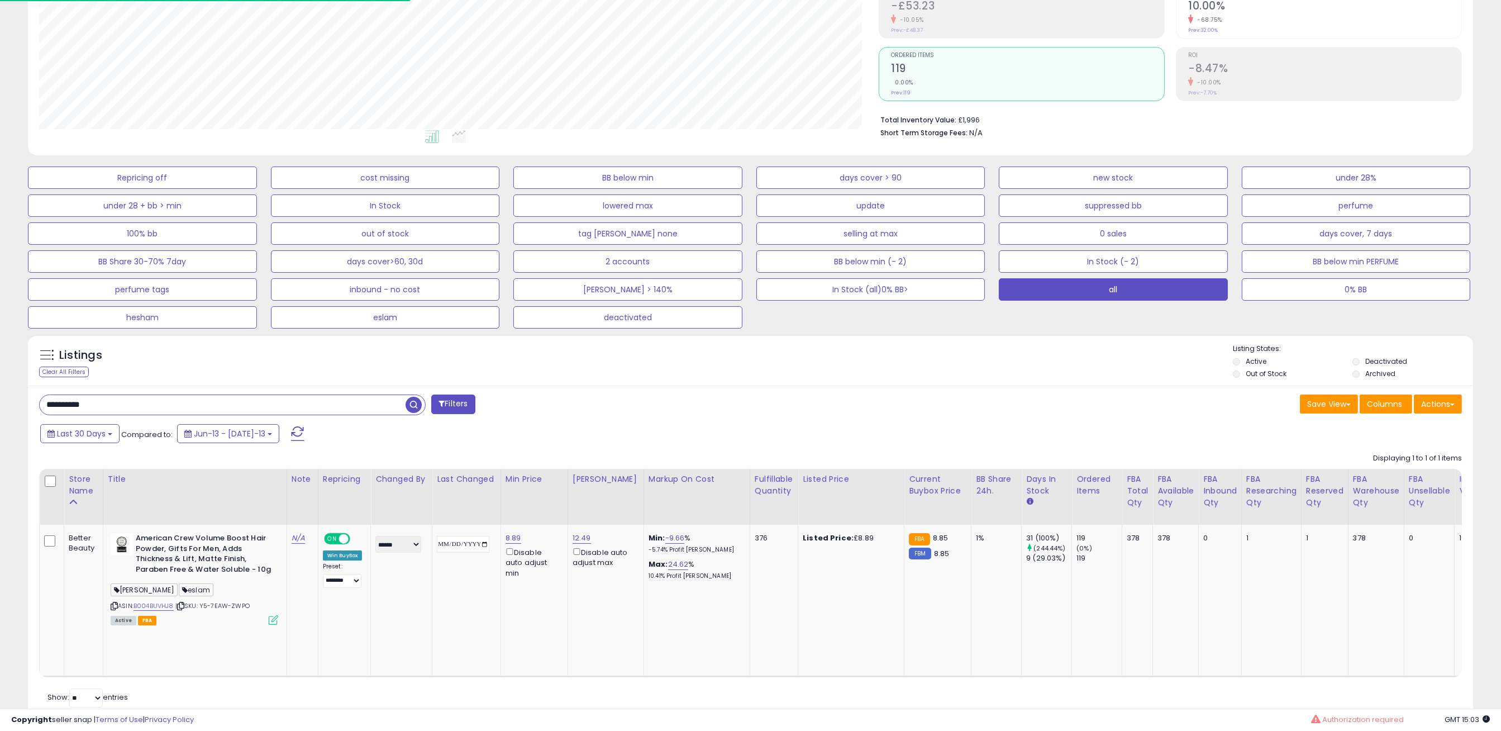 The image size is (1501, 731). I want to click on div: FBA Total Qty, so click(1138, 491).